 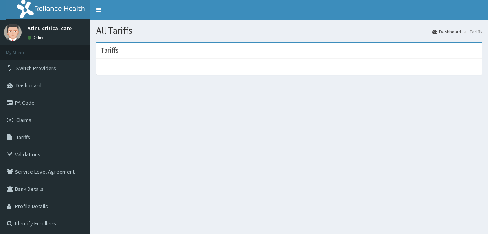 I want to click on h1: All Tariffs, so click(x=289, y=31).